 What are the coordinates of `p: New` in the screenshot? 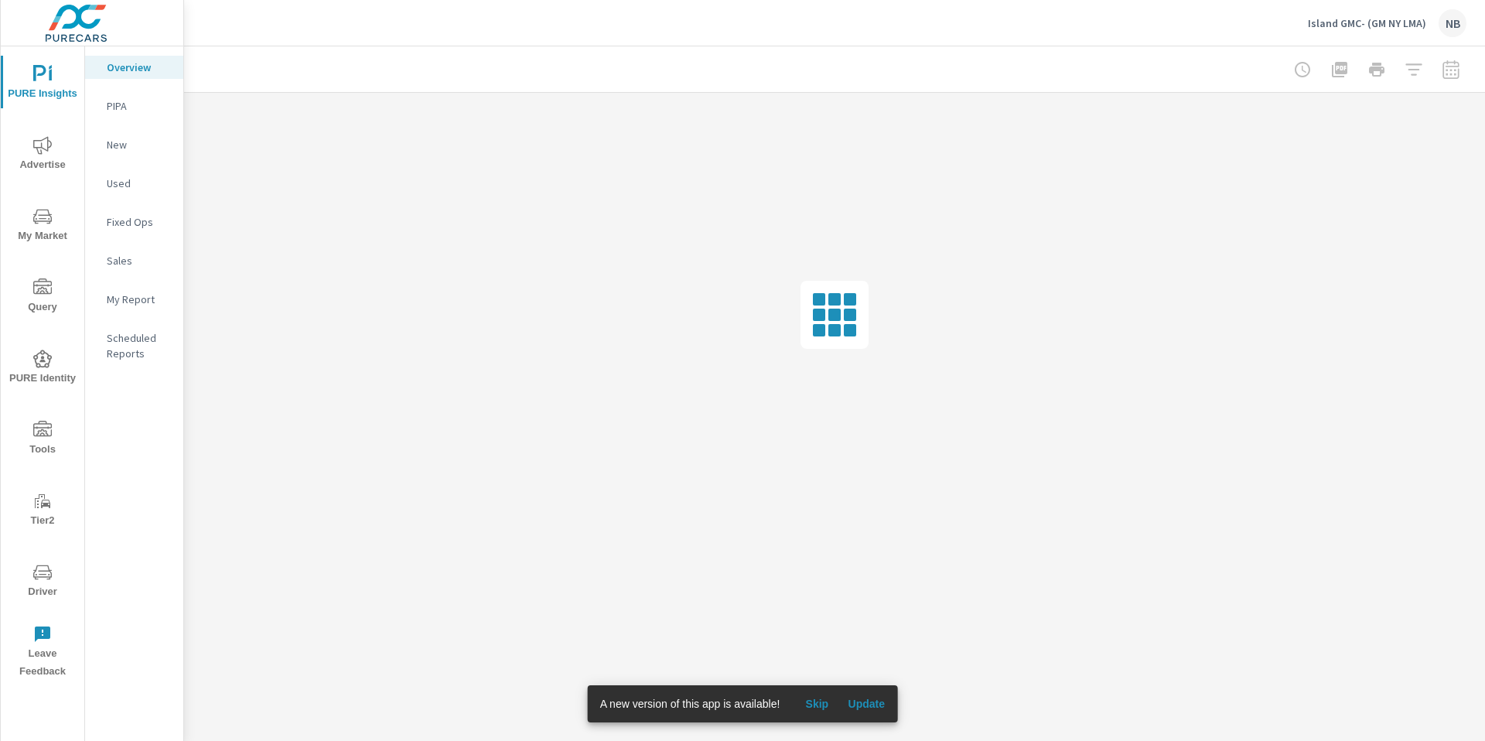 It's located at (138, 145).